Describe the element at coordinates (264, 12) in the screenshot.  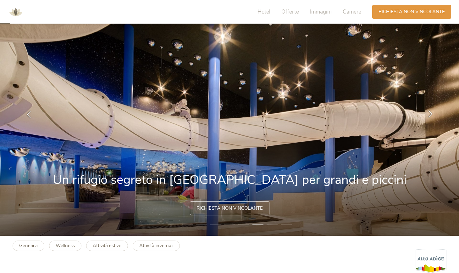
I see `span: Hotel` at that location.